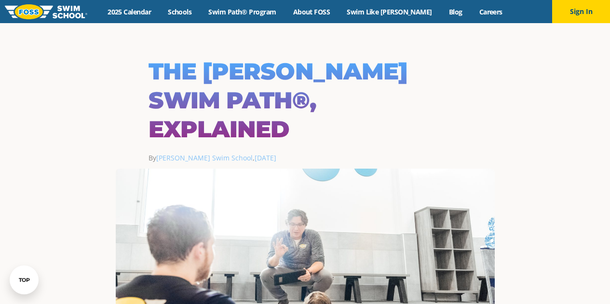 This screenshot has height=304, width=610. Describe the element at coordinates (490, 12) in the screenshot. I see `a: Careers` at that location.